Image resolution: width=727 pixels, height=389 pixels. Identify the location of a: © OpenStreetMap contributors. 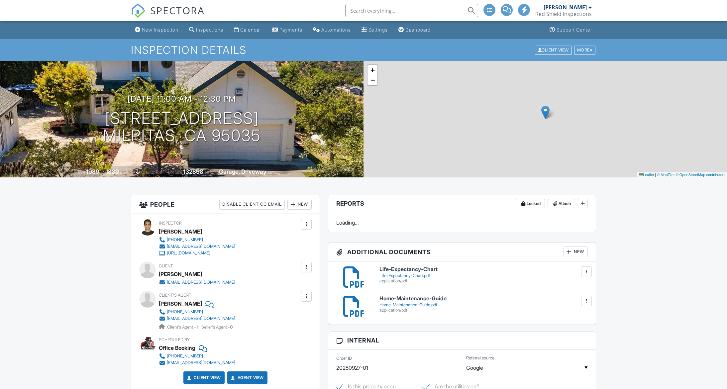
(700, 175).